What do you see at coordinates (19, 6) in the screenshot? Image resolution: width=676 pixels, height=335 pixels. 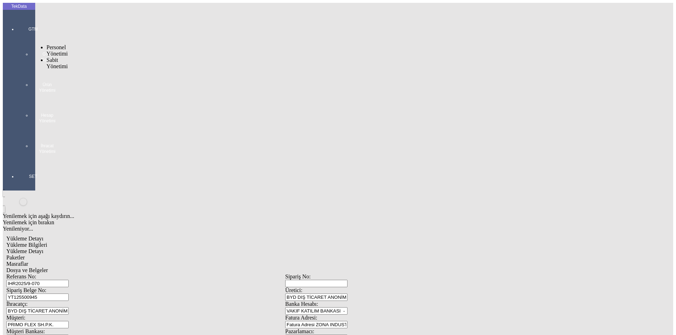 I see `div: TekData` at bounding box center [19, 6].